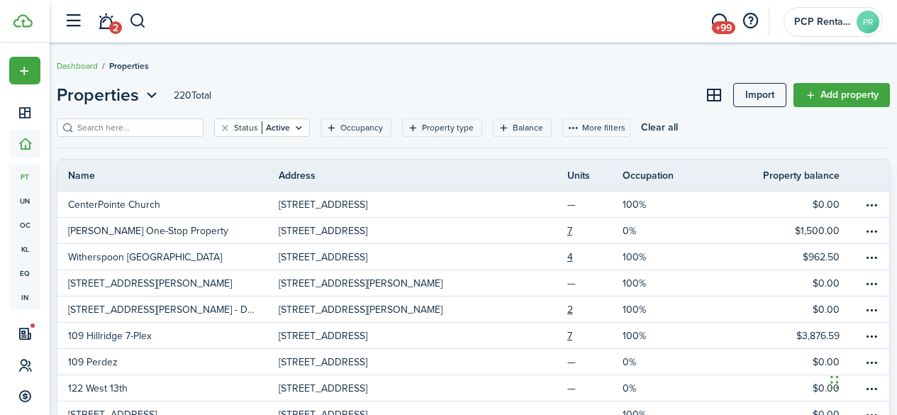 The width and height of the screenshot is (897, 415). What do you see at coordinates (25, 201) in the screenshot?
I see `a: un` at bounding box center [25, 201].